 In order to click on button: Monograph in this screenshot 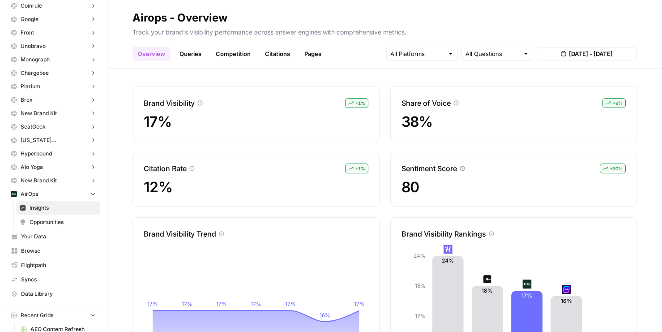, I will do `click(53, 60)`.